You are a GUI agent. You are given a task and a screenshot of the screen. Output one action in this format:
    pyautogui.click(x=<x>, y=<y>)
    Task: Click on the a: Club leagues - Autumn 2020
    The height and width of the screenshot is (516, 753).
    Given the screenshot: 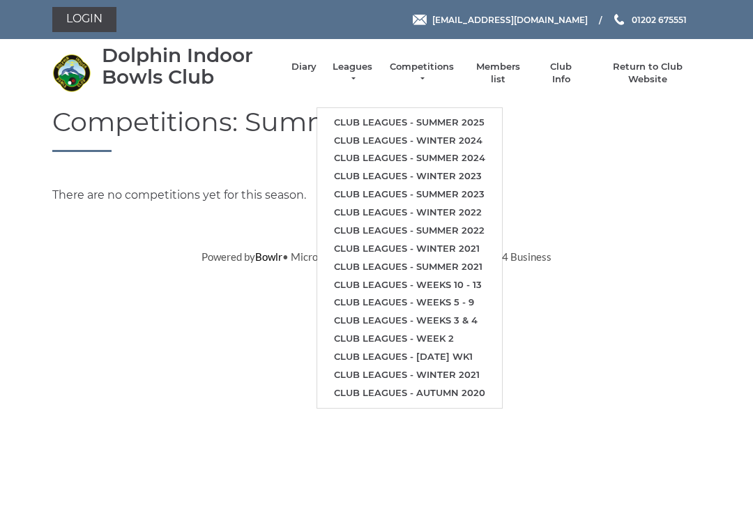 What is the action you would take?
    pyautogui.click(x=409, y=393)
    